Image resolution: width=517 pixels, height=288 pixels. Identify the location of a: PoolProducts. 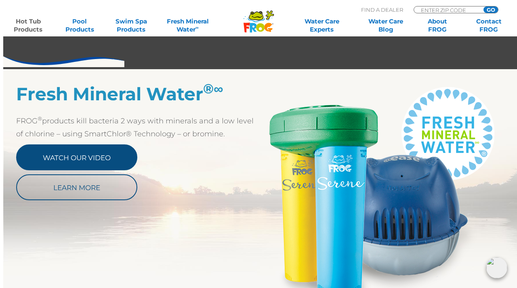
(80, 25).